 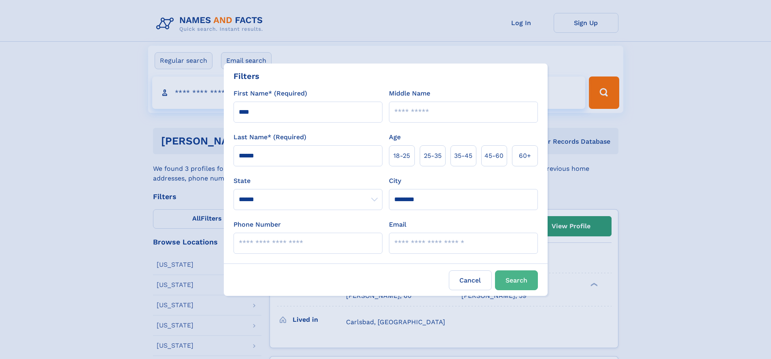 What do you see at coordinates (395, 137) in the screenshot?
I see `label: Age` at bounding box center [395, 137].